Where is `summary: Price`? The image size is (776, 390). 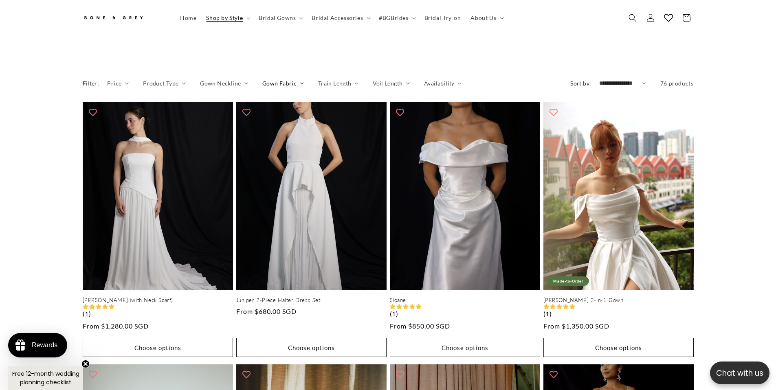
summary: Price is located at coordinates (118, 83).